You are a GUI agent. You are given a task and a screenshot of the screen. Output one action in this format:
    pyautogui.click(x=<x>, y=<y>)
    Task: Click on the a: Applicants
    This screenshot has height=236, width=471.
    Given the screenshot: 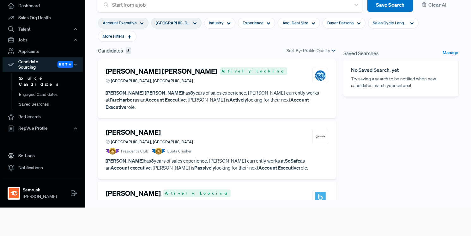 What is the action you would take?
    pyautogui.click(x=43, y=51)
    